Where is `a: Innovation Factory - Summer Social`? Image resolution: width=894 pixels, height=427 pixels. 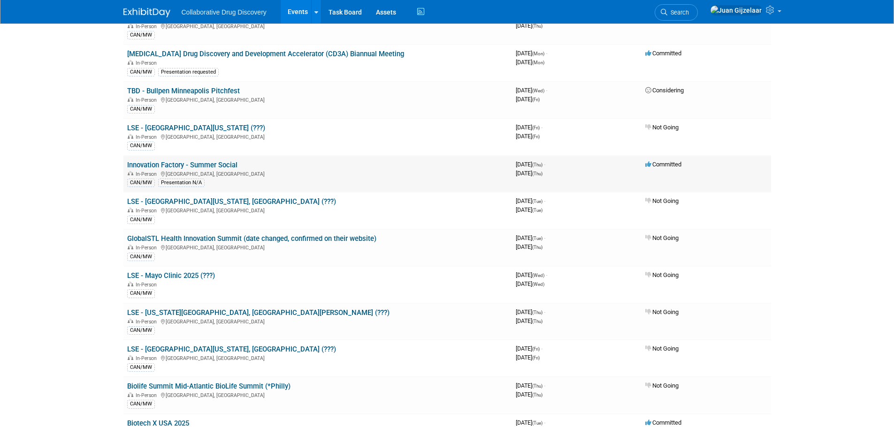 a: Innovation Factory - Summer Social is located at coordinates (182, 165).